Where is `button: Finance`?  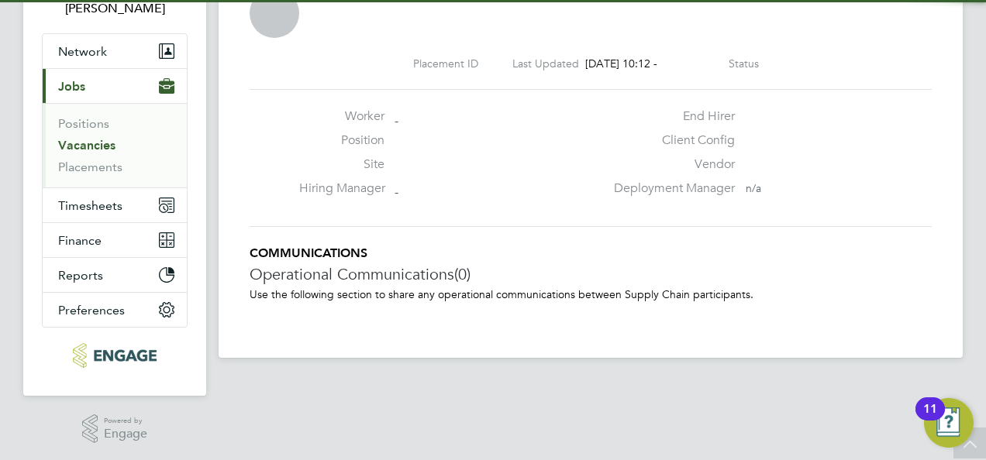
button: Finance is located at coordinates (115, 240).